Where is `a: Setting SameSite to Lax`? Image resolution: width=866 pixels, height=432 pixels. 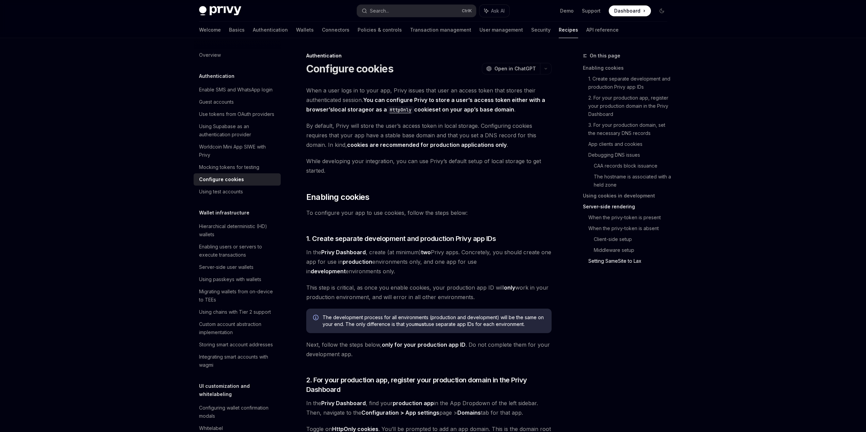
a: Setting SameSite to Lax is located at coordinates (630, 261).